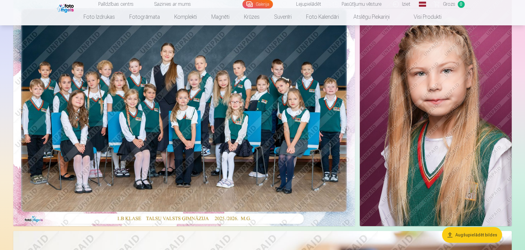 Image resolution: width=525 pixels, height=250 pixels. Describe the element at coordinates (221, 17) in the screenshot. I see `a: Magnēti` at that location.